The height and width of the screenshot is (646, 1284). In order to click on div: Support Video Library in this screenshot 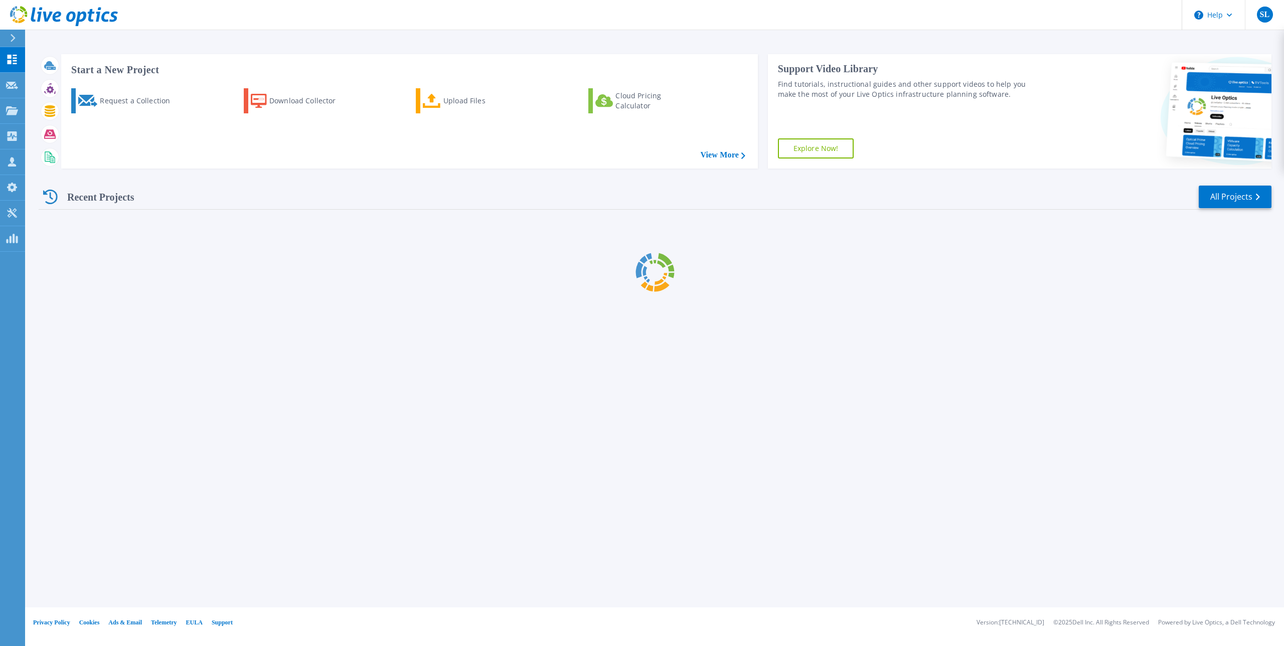, I will do `click(908, 69)`.